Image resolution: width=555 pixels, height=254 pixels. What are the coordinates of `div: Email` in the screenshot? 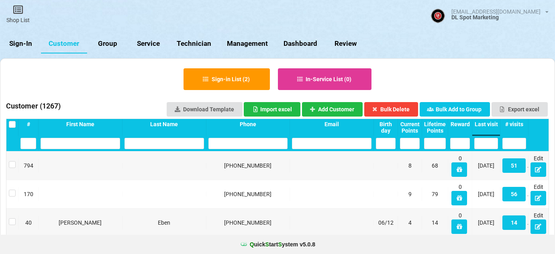 It's located at (332, 124).